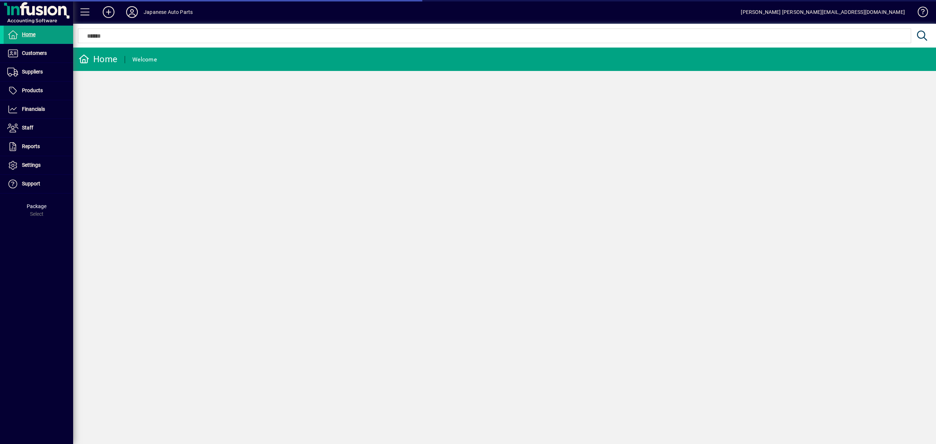  I want to click on a: Staff, so click(38, 128).